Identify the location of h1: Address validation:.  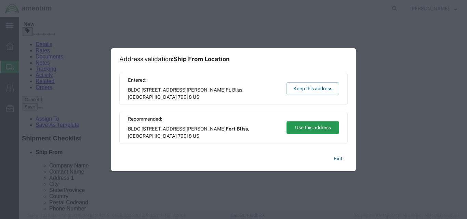
(174, 59).